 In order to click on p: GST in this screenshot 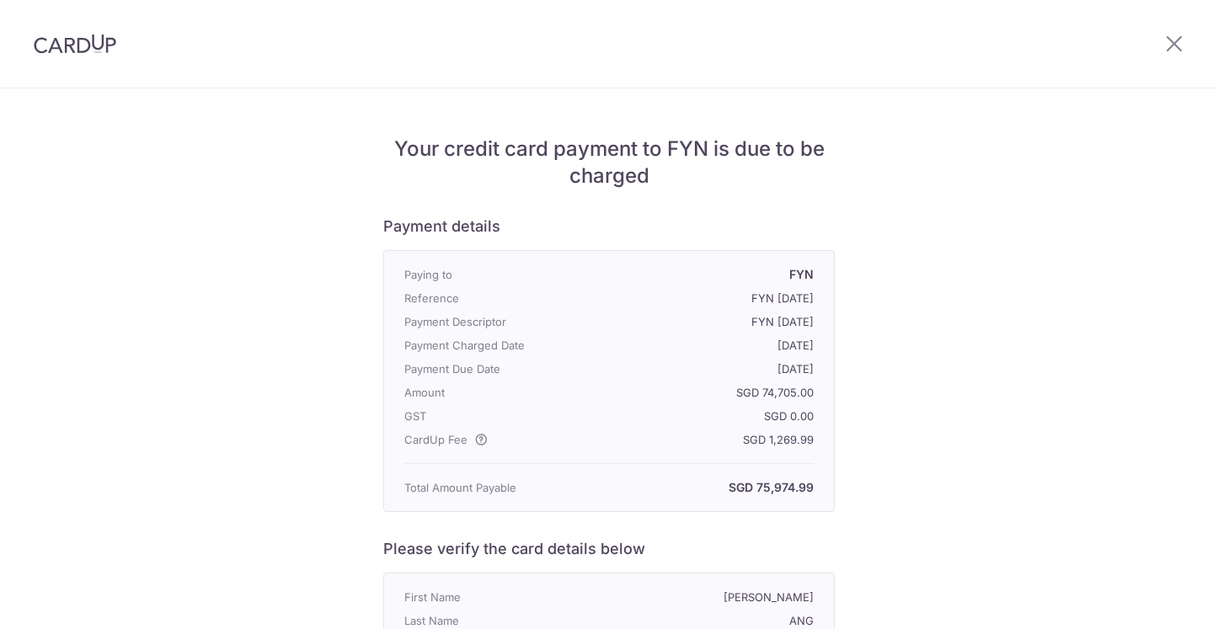, I will do `click(486, 416)`.